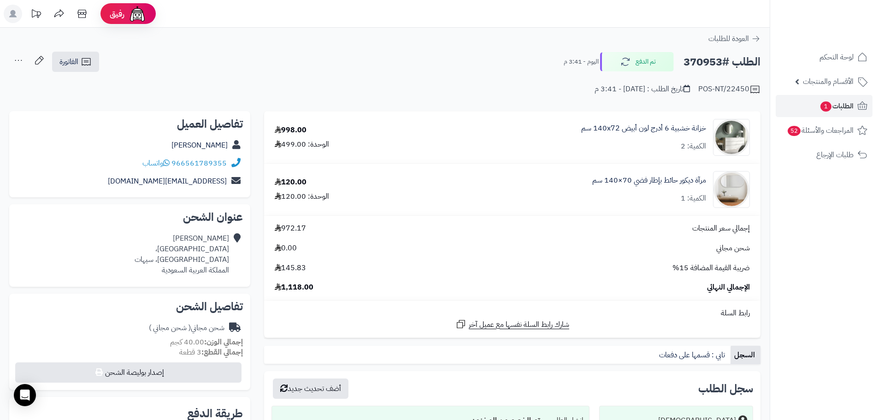  I want to click on strong: إجمالي الوزن:, so click(224, 342).